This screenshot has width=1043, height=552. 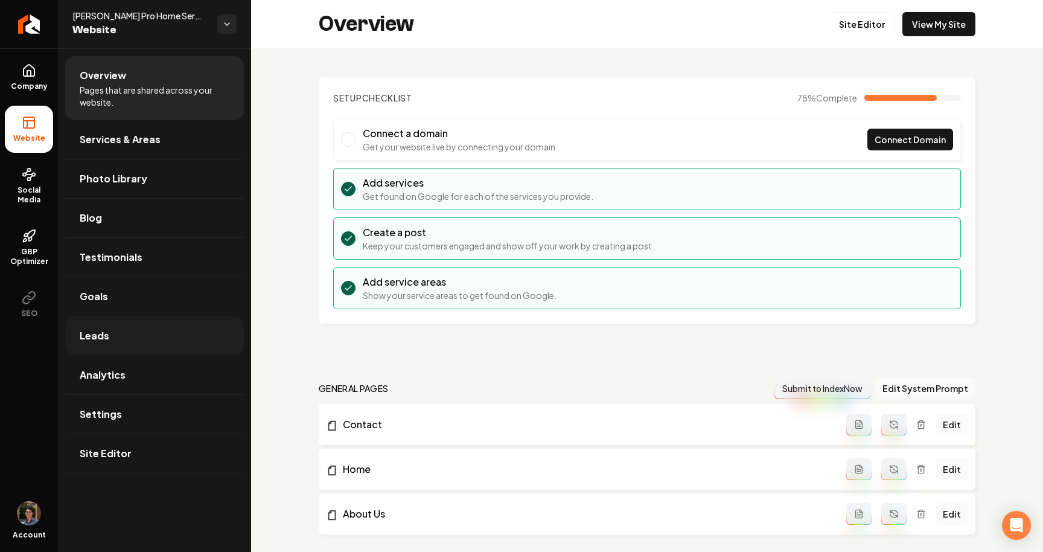 What do you see at coordinates (460, 133) in the screenshot?
I see `h3: Connect a domain` at bounding box center [460, 133].